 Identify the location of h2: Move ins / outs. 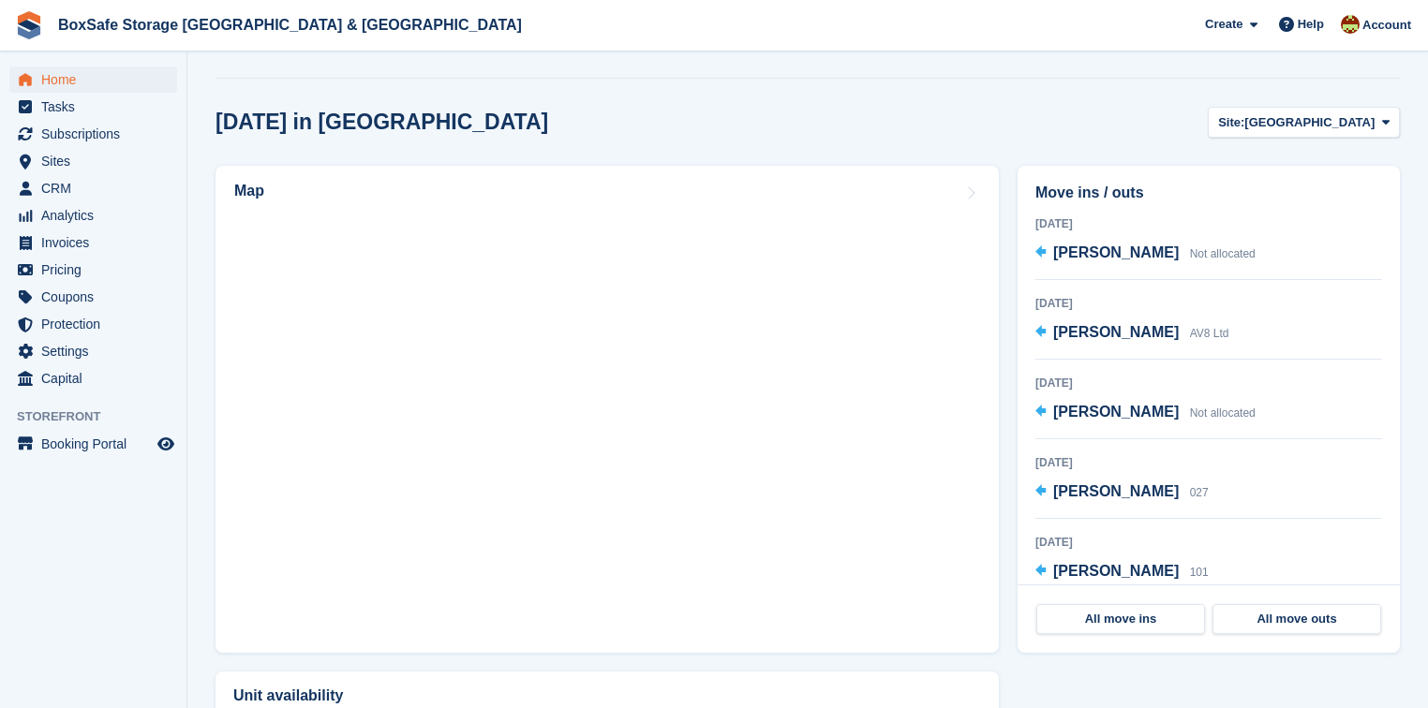
(1208, 193).